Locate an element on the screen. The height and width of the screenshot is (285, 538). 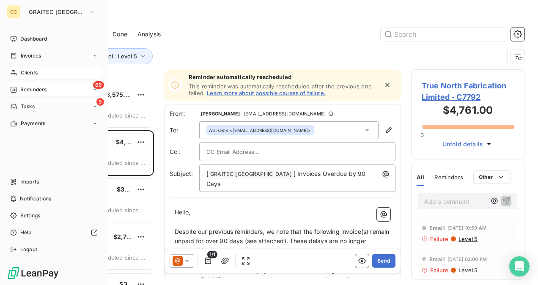
button: Send is located at coordinates (384, 261).